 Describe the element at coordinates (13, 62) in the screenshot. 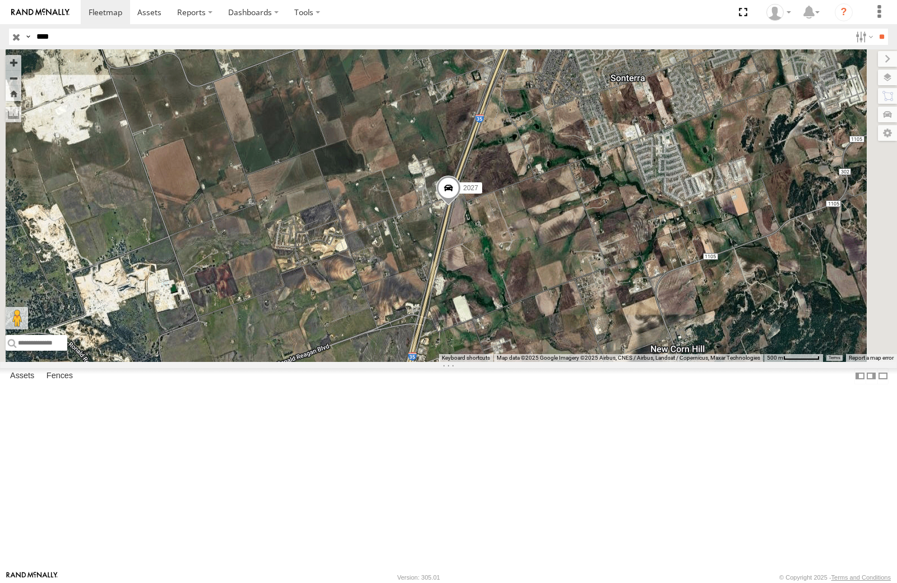

I see `button: Zoom in` at that location.